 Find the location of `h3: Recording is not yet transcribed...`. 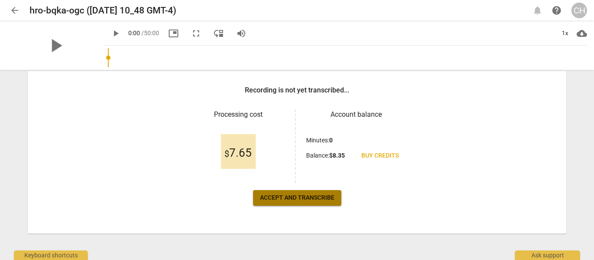

h3: Recording is not yet transcribed... is located at coordinates (297, 90).